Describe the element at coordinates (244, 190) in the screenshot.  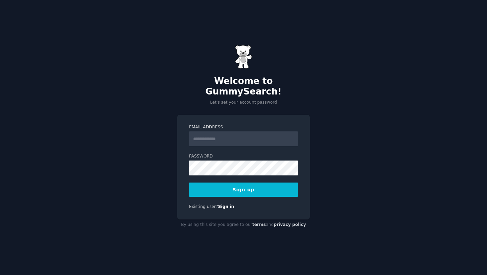
I see `button: Sign up` at that location.